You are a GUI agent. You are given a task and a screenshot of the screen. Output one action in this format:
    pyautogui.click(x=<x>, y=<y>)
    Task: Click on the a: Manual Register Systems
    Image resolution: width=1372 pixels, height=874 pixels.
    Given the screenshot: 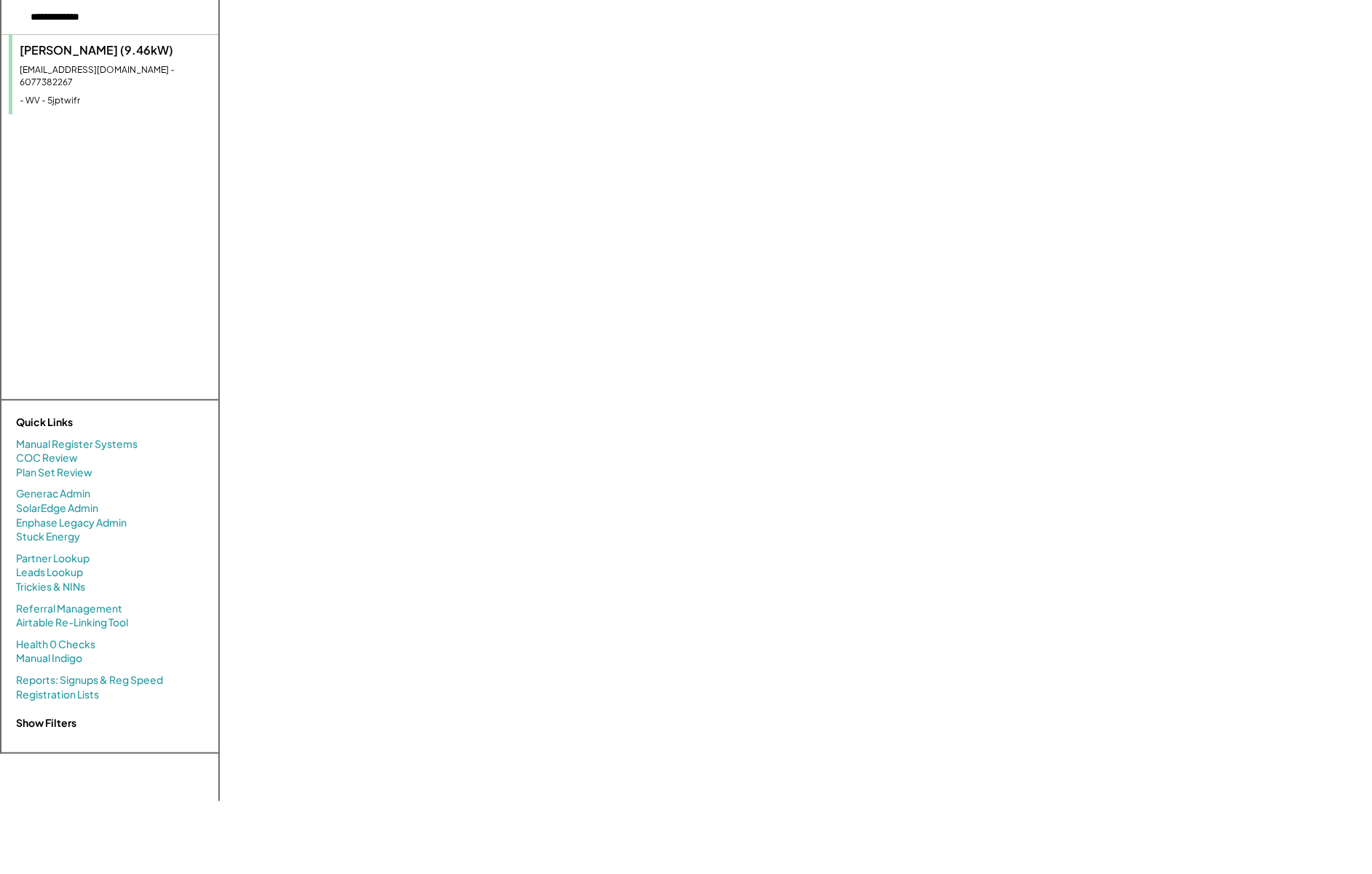 What is the action you would take?
    pyautogui.click(x=76, y=444)
    